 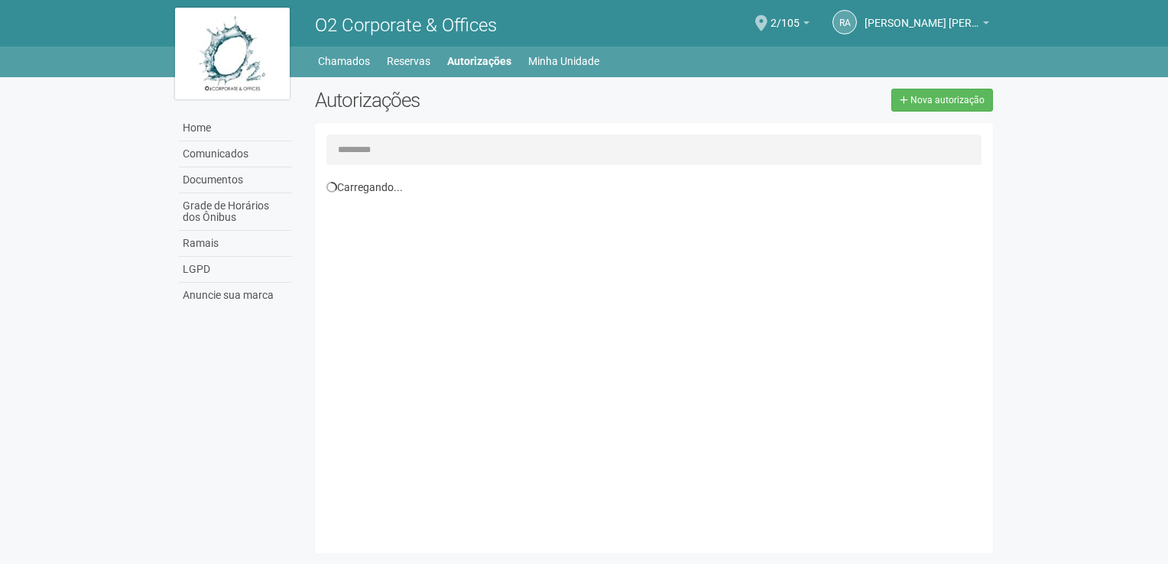 I want to click on a: Reservas, so click(x=408, y=61).